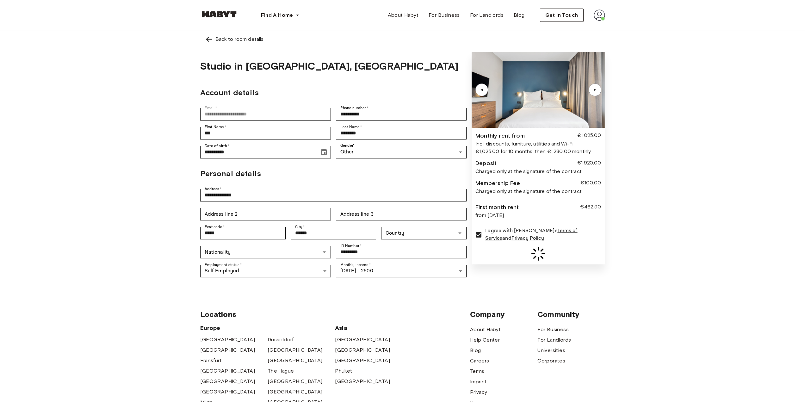 The image size is (805, 402). What do you see at coordinates (211, 361) in the screenshot?
I see `span: Frankfurt` at bounding box center [211, 361].